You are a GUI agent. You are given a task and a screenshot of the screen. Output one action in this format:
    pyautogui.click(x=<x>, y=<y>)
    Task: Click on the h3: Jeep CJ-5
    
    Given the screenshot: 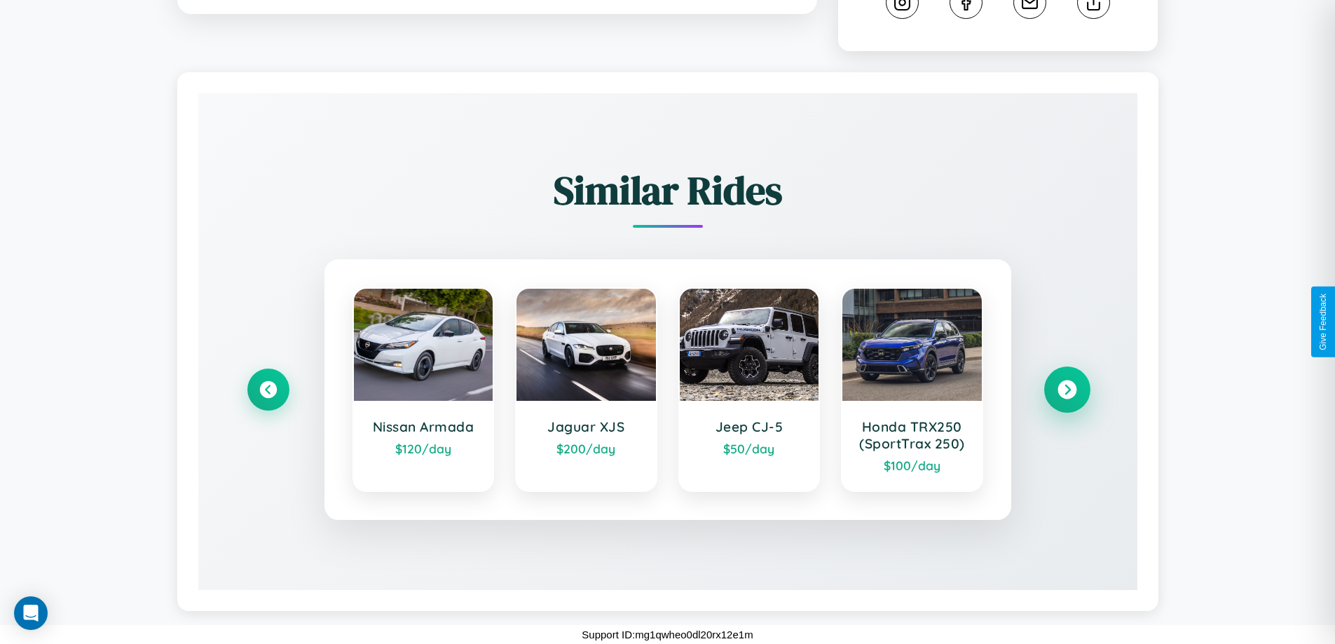 What is the action you would take?
    pyautogui.click(x=749, y=427)
    